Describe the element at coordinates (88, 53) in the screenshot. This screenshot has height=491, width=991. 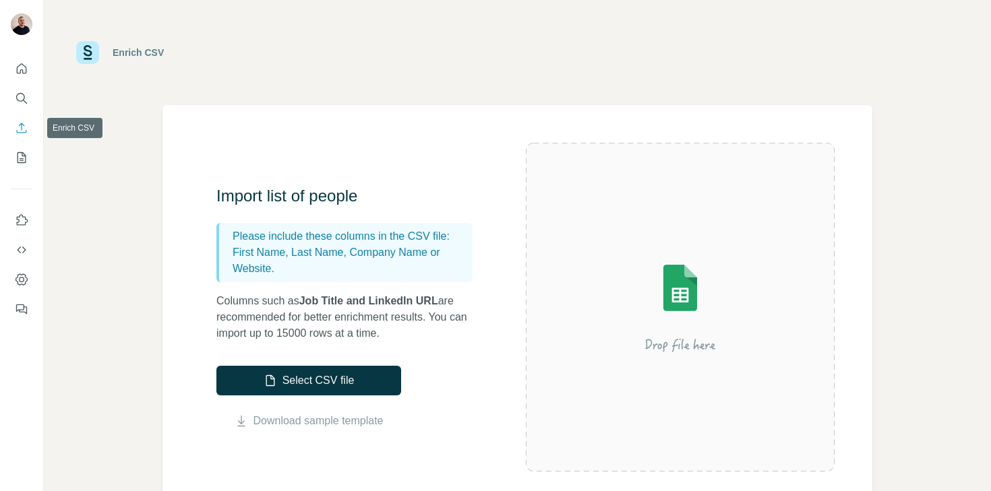
I see `img: Surfe Logo` at that location.